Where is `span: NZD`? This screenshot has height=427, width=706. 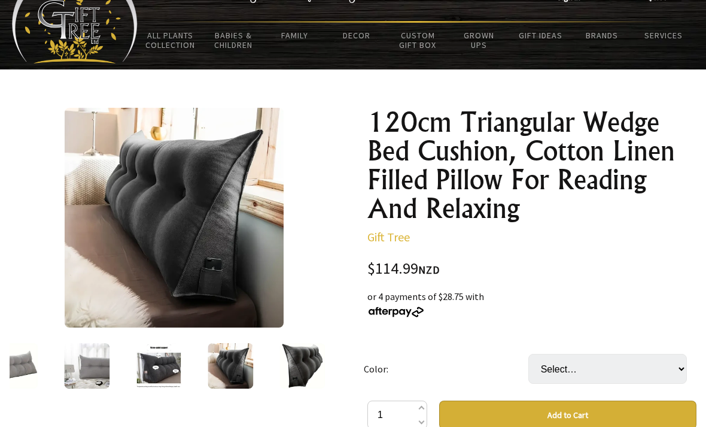
span: NZD is located at coordinates (429, 269).